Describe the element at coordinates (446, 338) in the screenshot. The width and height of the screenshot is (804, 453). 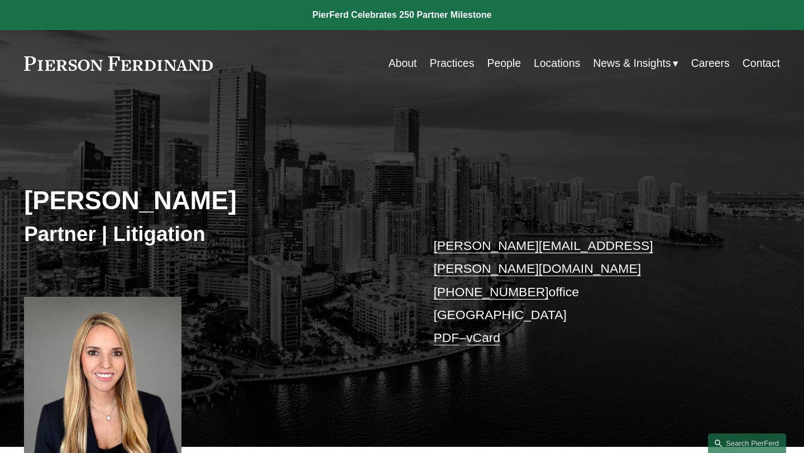
I see `a: PDF` at that location.